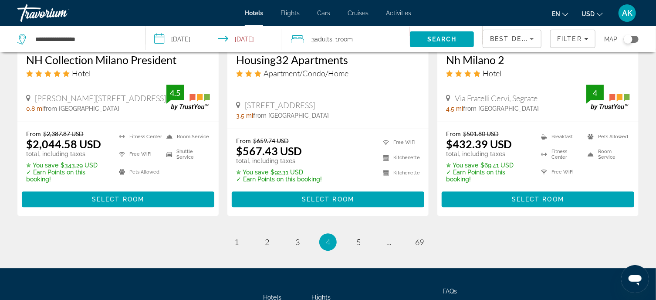 The height and width of the screenshot is (300, 656). Describe the element at coordinates (324, 39) in the screenshot. I see `span: Adults` at that location.